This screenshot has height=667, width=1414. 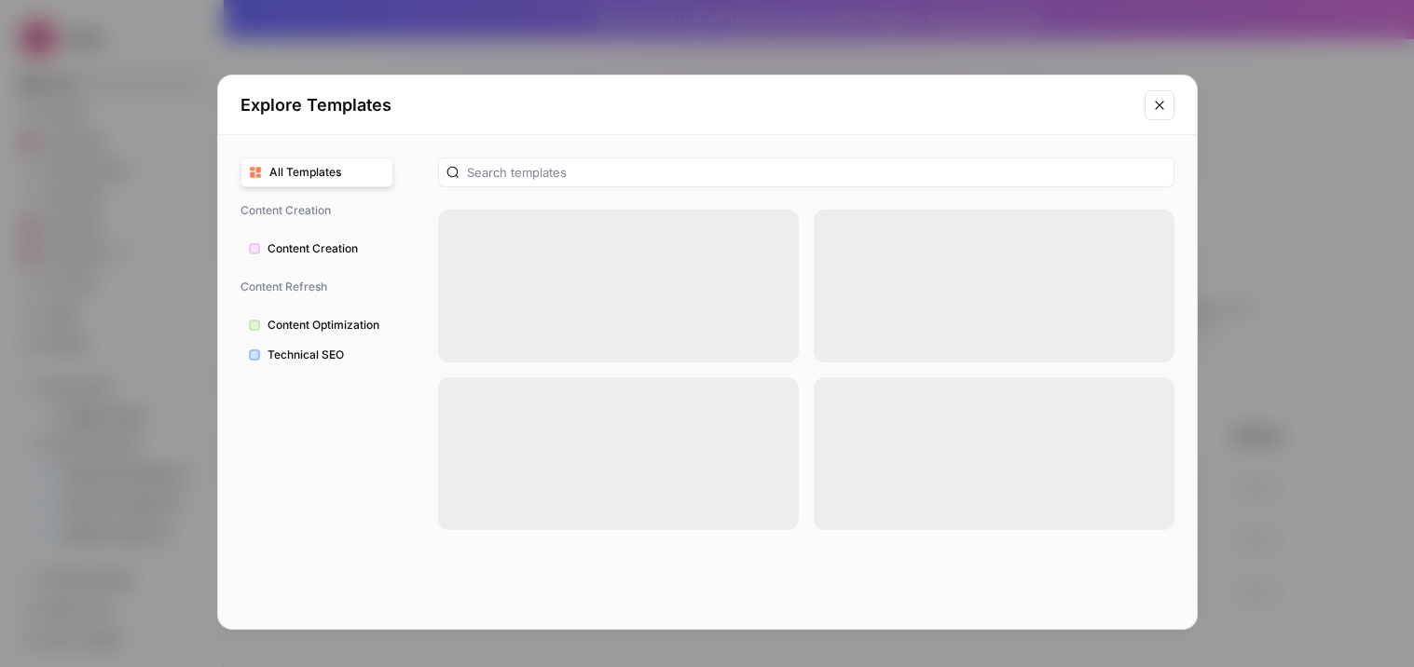 What do you see at coordinates (326, 325) in the screenshot?
I see `span: Content Optimization` at bounding box center [326, 325].